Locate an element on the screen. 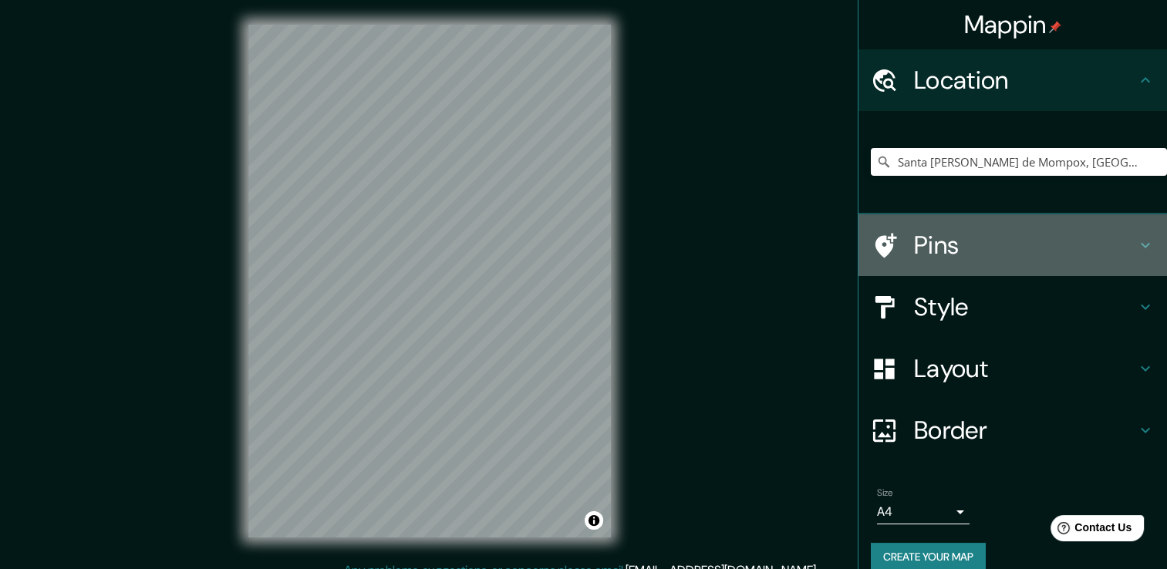 This screenshot has height=569, width=1167. div: Pins is located at coordinates (1013, 245).